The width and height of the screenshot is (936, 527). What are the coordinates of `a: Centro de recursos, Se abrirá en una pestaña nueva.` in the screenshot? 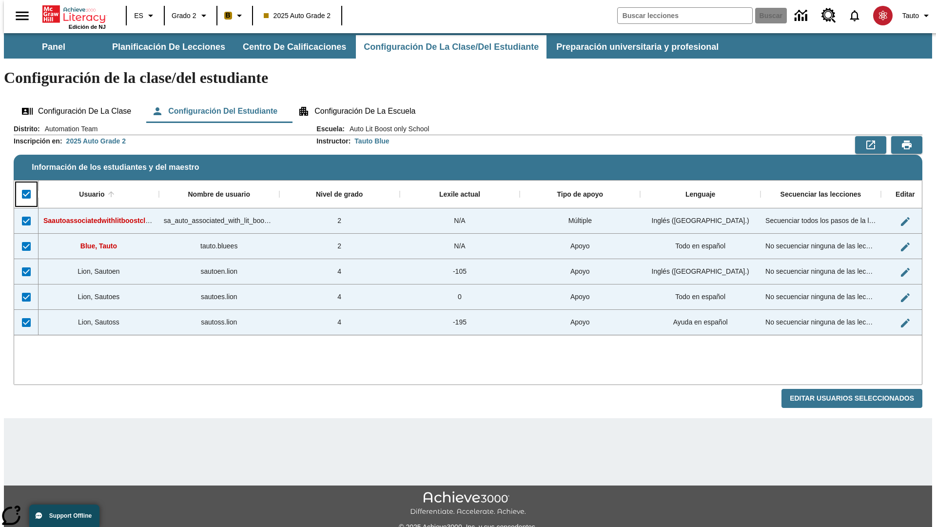 It's located at (829, 16).